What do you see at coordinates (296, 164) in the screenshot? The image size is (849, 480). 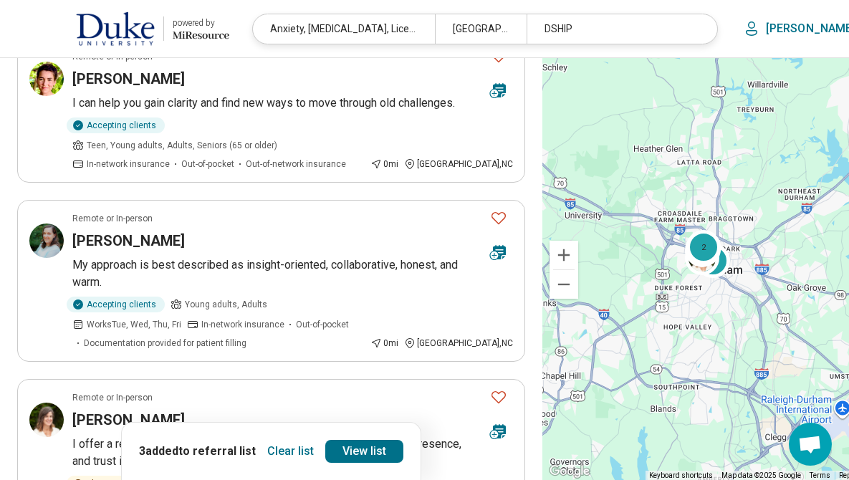 I see `span: Out-of-network insurance` at bounding box center [296, 164].